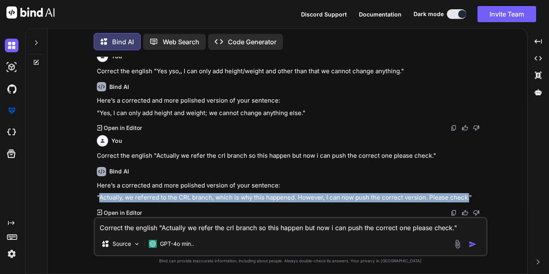  I want to click on img: settings, so click(12, 253).